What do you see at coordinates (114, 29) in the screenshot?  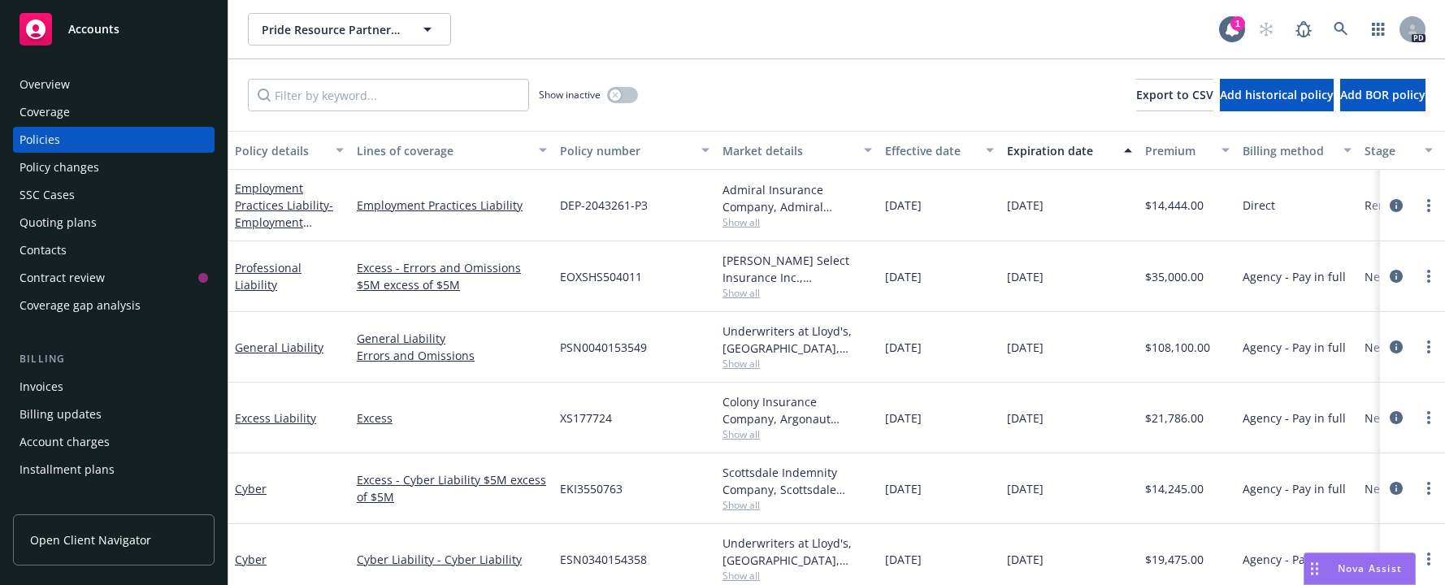 I see `a: Accounts` at bounding box center [114, 29].